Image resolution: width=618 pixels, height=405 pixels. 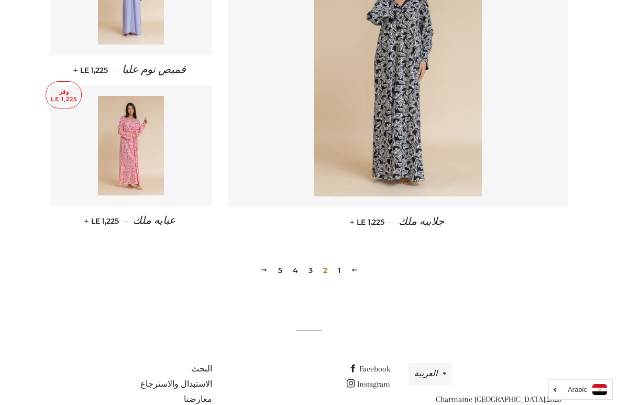 I want to click on a: 1, so click(x=339, y=270).